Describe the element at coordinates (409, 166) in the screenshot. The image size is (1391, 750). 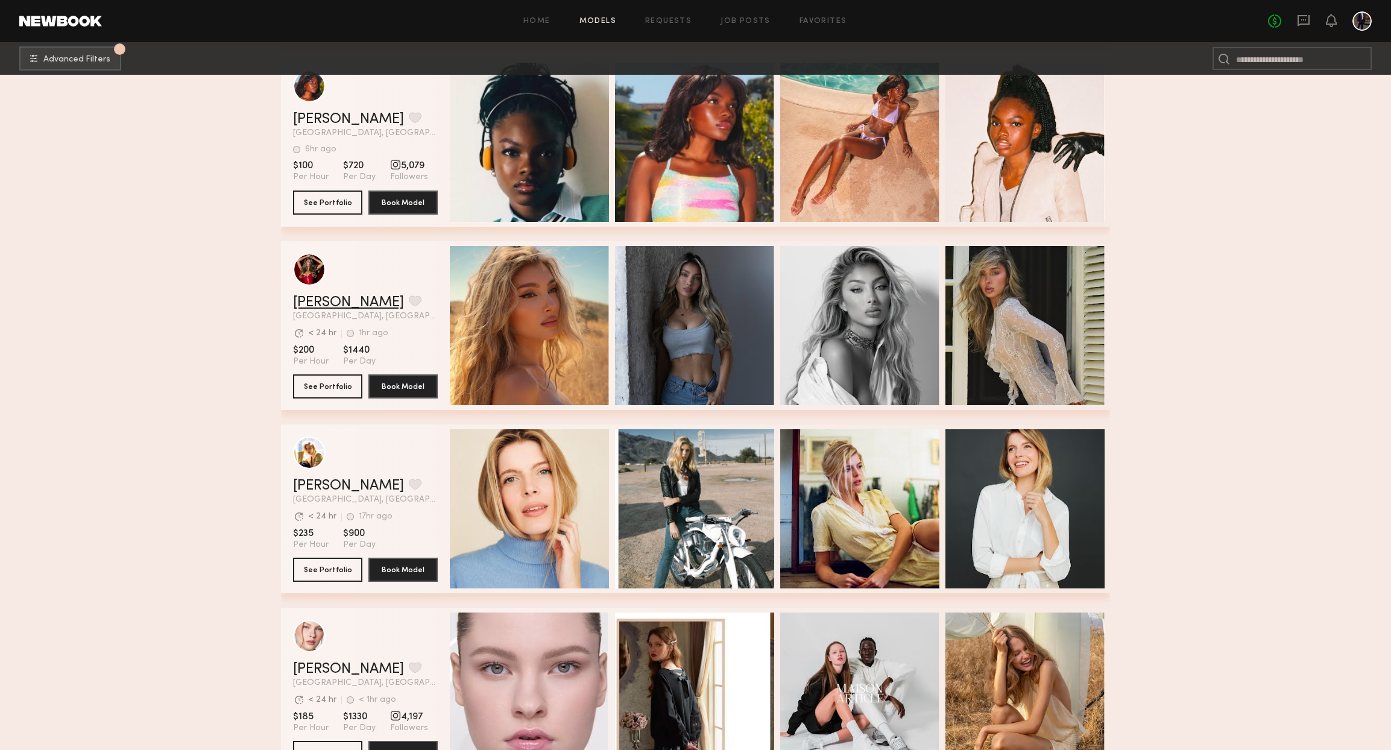
I see `span: 5,079` at that location.